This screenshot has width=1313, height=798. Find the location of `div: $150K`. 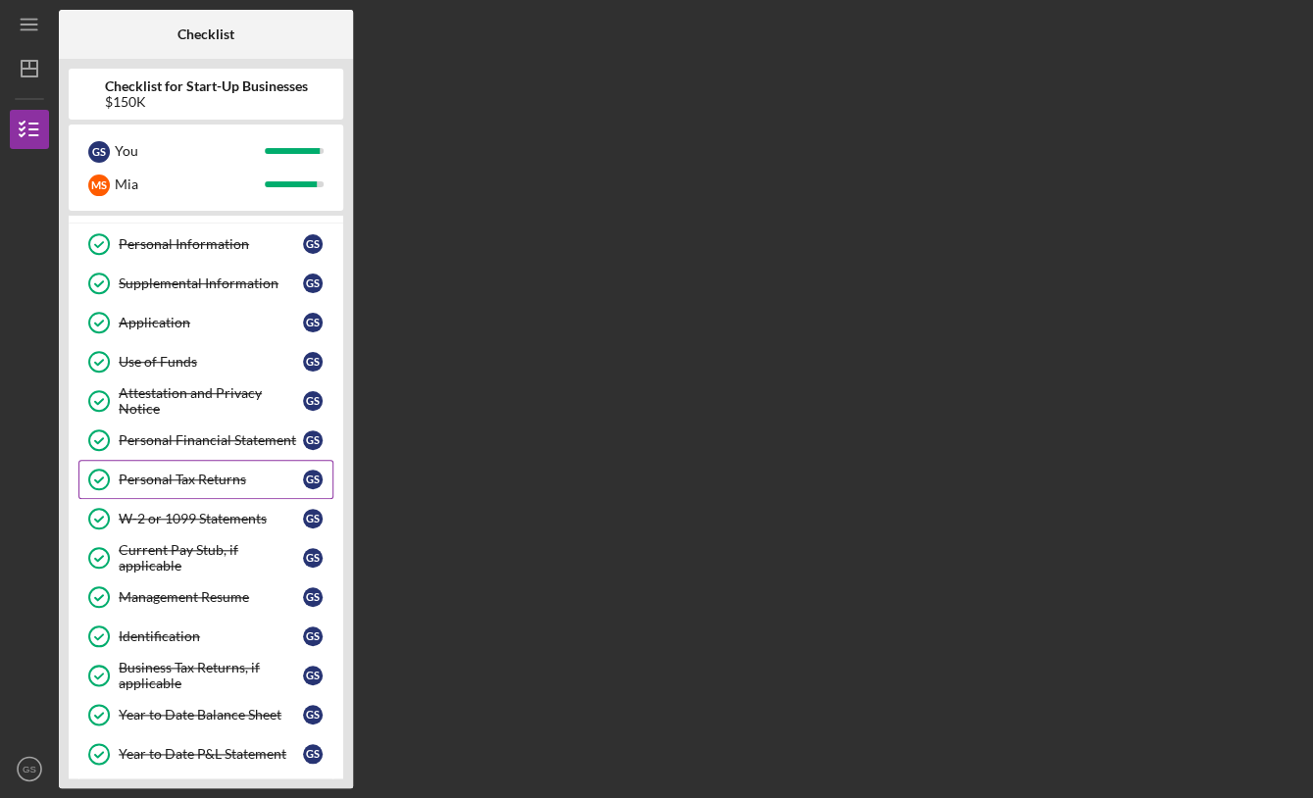

div: $150K is located at coordinates (206, 102).